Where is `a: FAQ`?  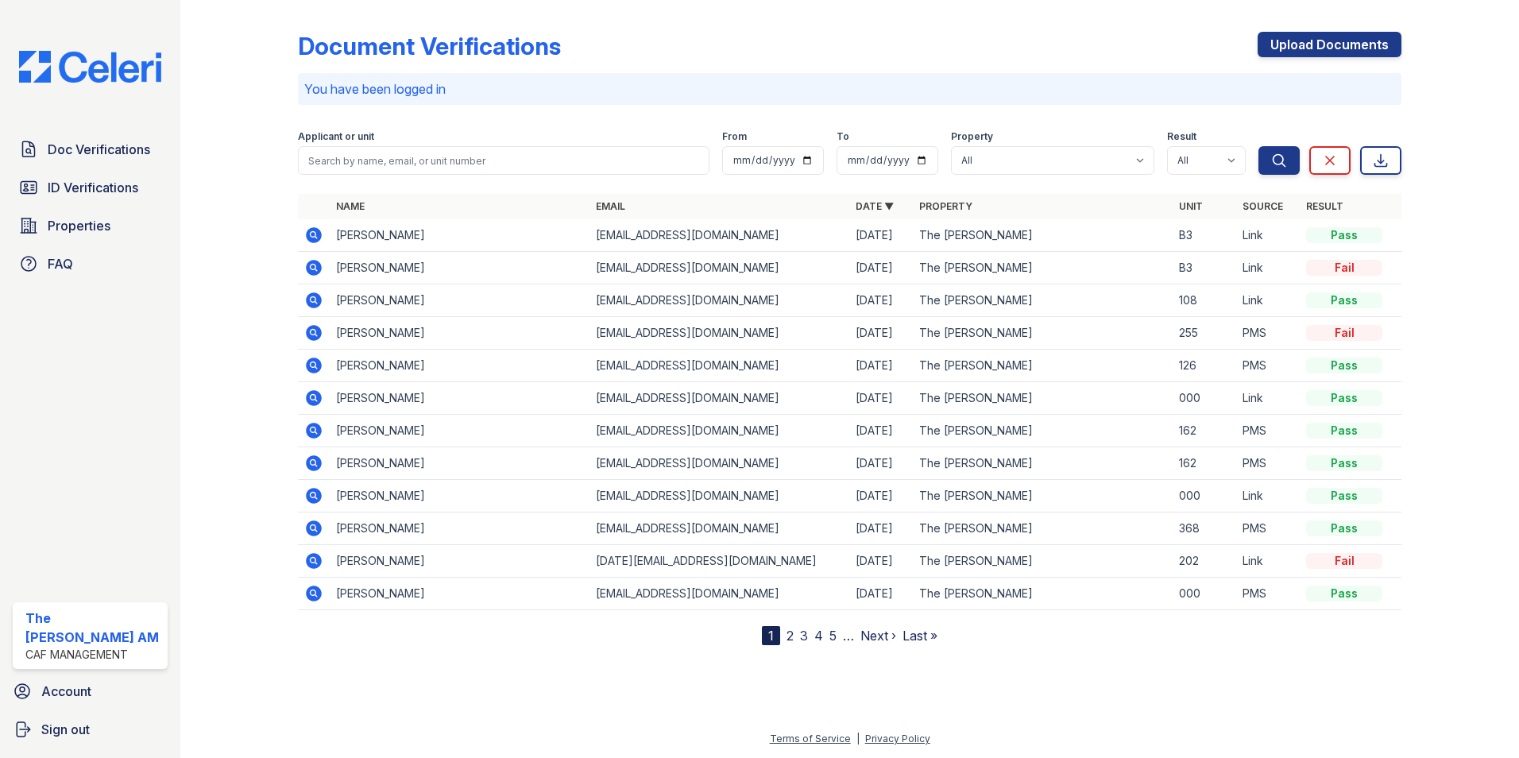
a: FAQ is located at coordinates (90, 264).